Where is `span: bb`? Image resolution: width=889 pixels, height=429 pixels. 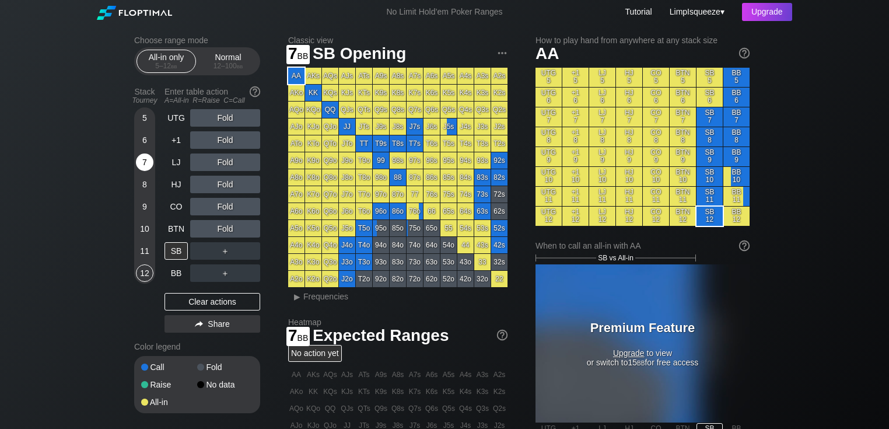 span: bb is located at coordinates (240, 66).